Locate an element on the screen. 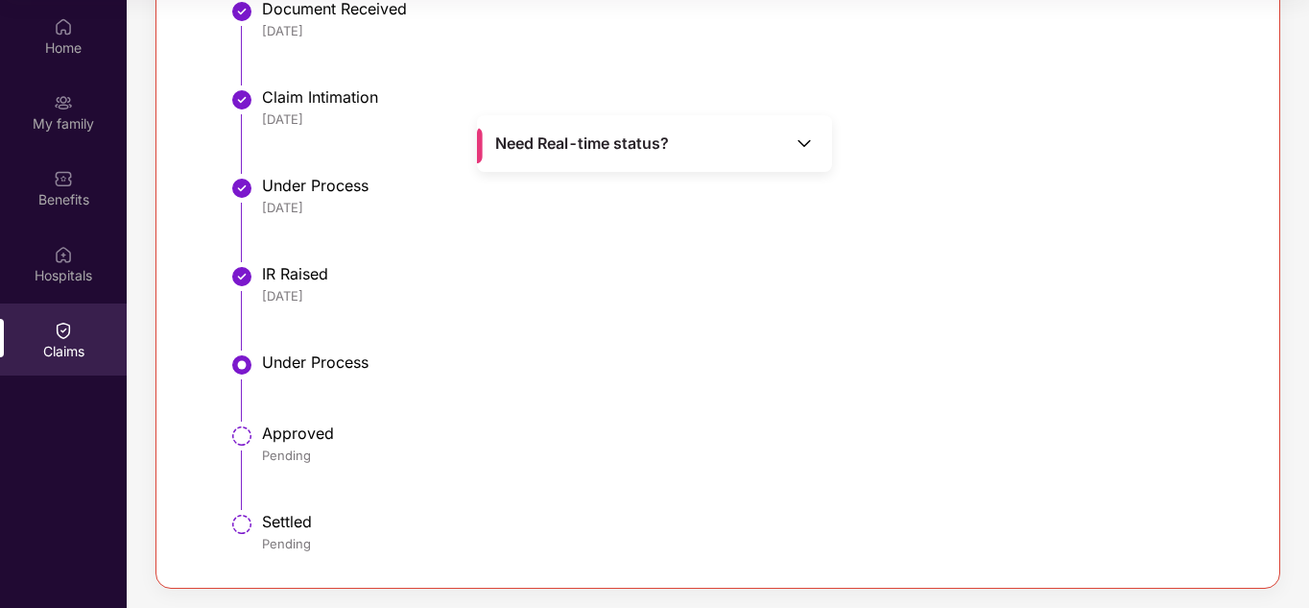 This screenshot has width=1309, height=608. span: Need Real-time status? is located at coordinates (582, 143).